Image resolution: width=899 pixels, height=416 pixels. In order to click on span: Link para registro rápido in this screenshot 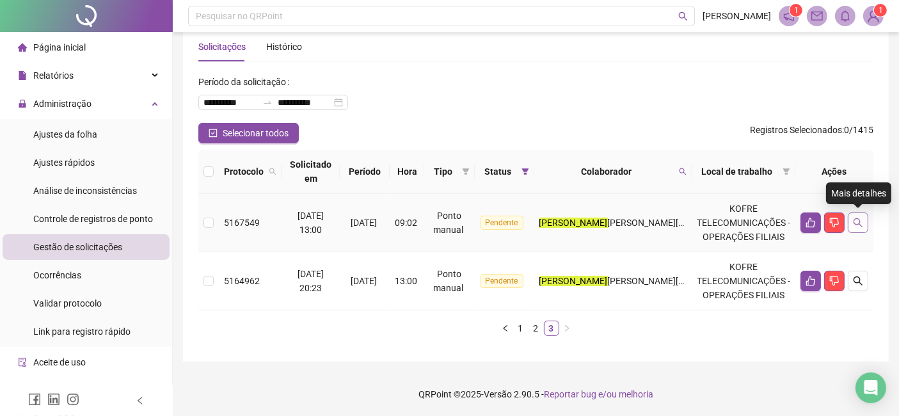, I will do `click(82, 331)`.